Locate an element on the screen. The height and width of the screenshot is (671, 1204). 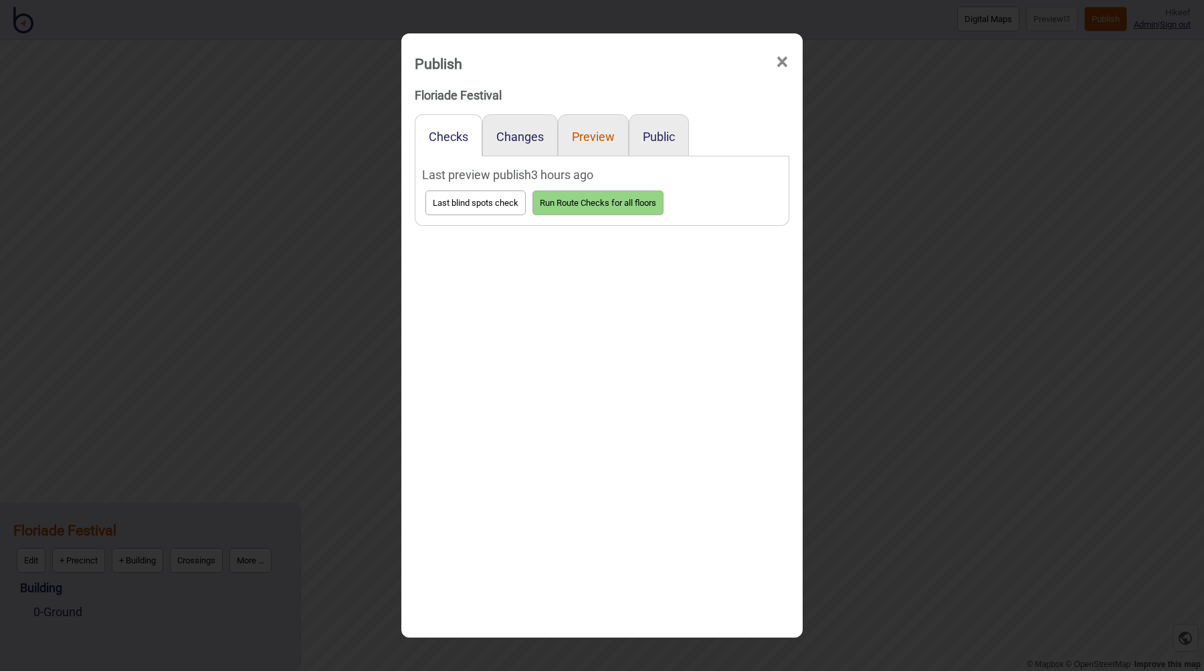
button: Checks is located at coordinates (448, 136).